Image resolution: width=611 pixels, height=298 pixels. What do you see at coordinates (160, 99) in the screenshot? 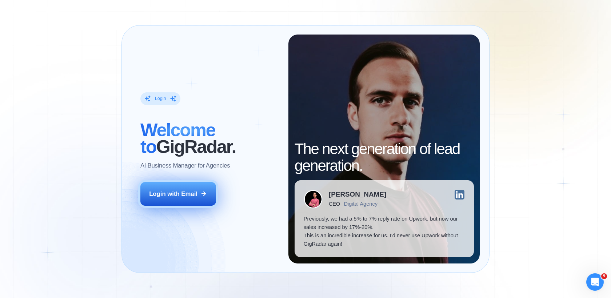
I see `div: Login` at bounding box center [160, 99].